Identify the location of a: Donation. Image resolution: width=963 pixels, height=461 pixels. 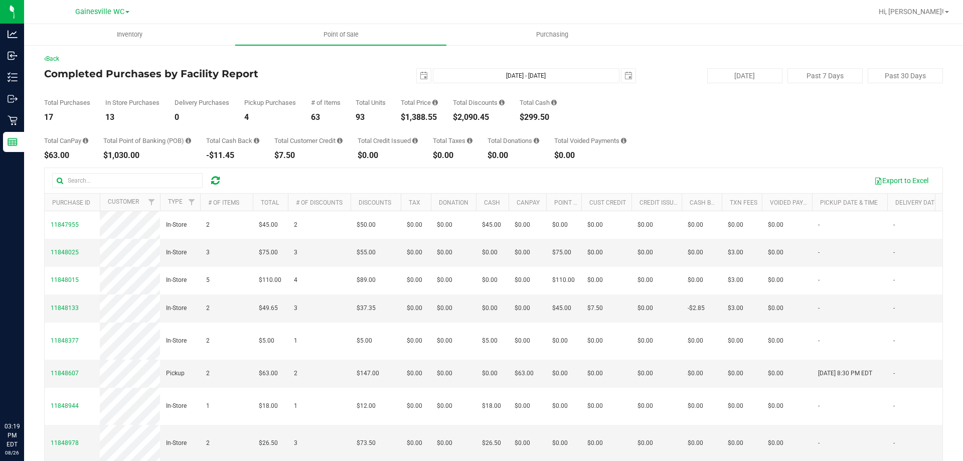
(454, 203).